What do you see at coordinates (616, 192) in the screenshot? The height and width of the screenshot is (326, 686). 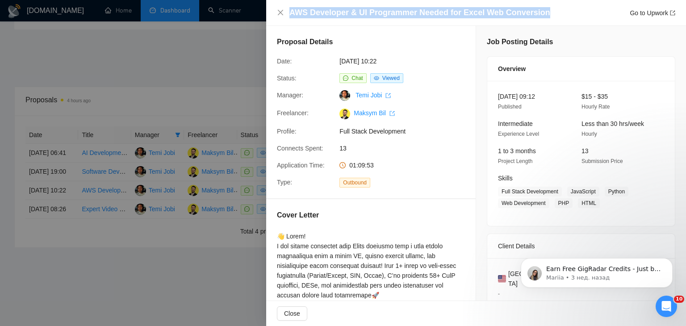 I see `span: Python` at bounding box center [616, 192].